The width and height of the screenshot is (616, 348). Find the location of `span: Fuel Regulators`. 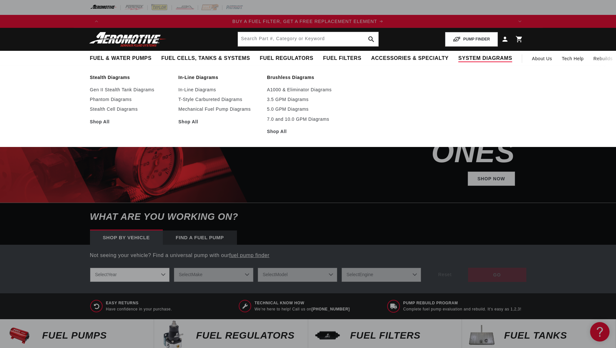

span: Fuel Regulators is located at coordinates (286, 58).